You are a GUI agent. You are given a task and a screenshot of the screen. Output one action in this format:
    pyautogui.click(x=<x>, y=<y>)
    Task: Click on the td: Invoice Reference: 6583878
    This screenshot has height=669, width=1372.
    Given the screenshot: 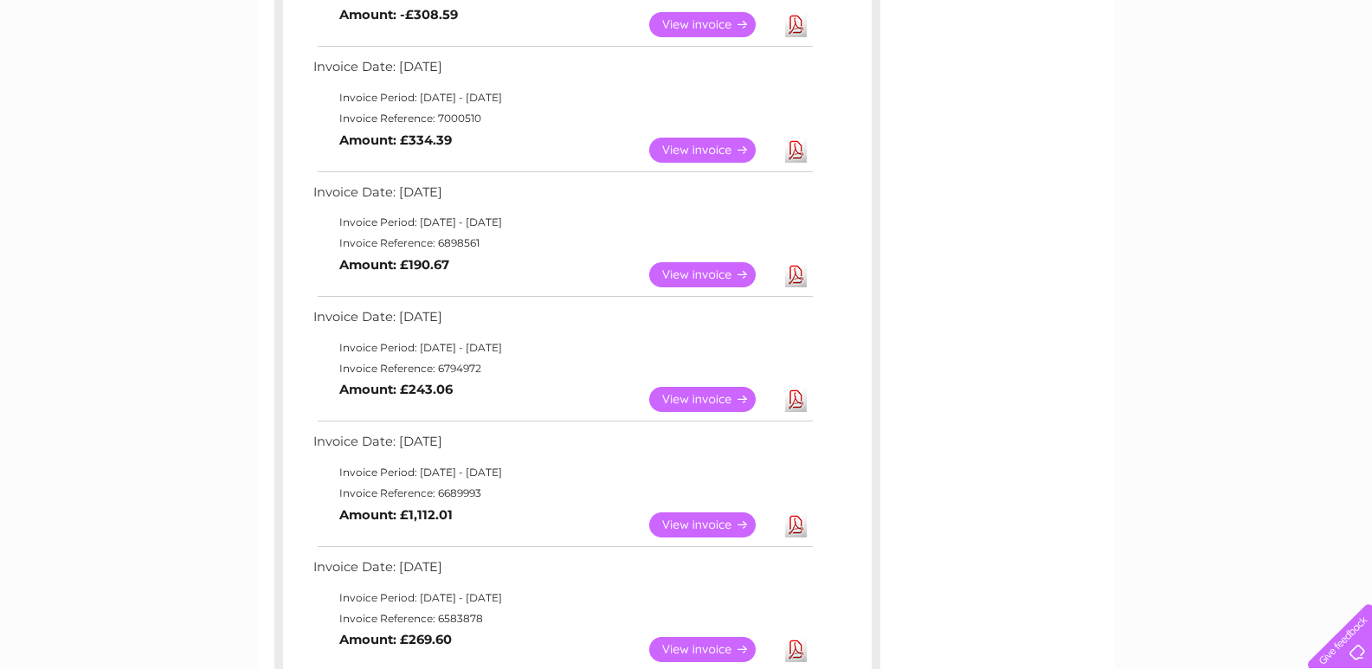 What is the action you would take?
    pyautogui.click(x=562, y=619)
    